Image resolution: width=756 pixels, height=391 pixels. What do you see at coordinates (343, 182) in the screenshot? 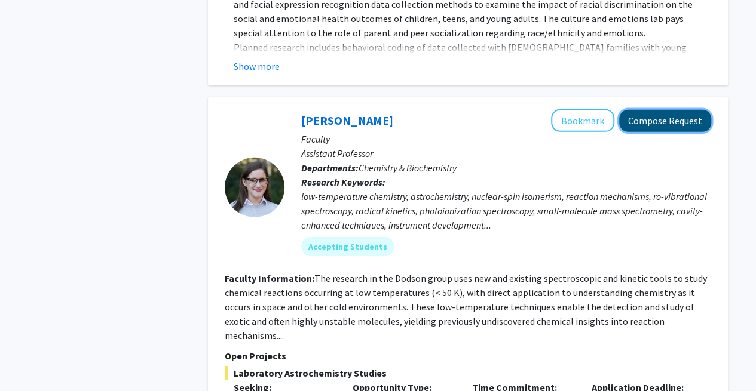
I see `b: Research Keywords:` at bounding box center [343, 182].